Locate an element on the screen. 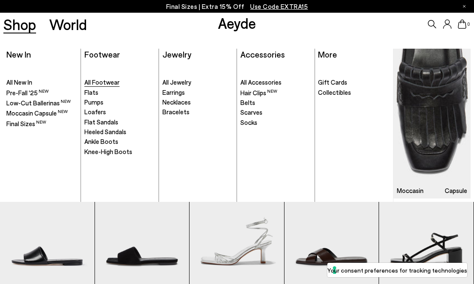 This screenshot has width=474, height=284. span: Loafers is located at coordinates (95, 112).